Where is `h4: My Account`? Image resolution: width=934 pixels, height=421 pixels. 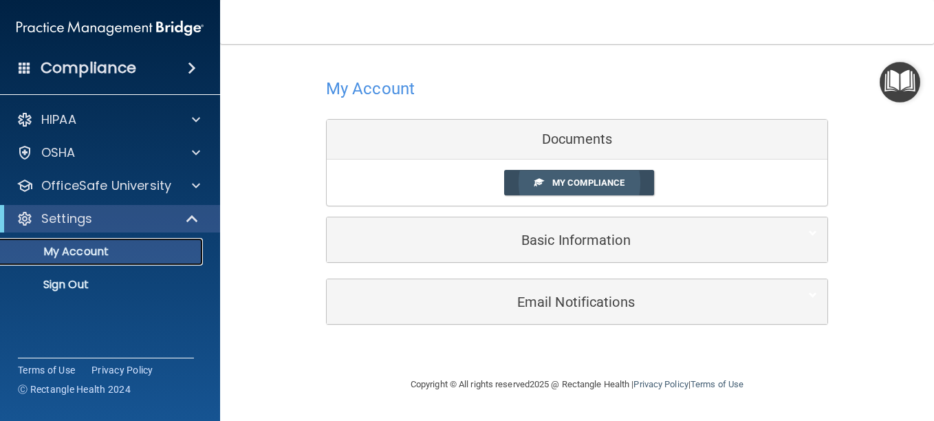 h4: My Account is located at coordinates (370, 89).